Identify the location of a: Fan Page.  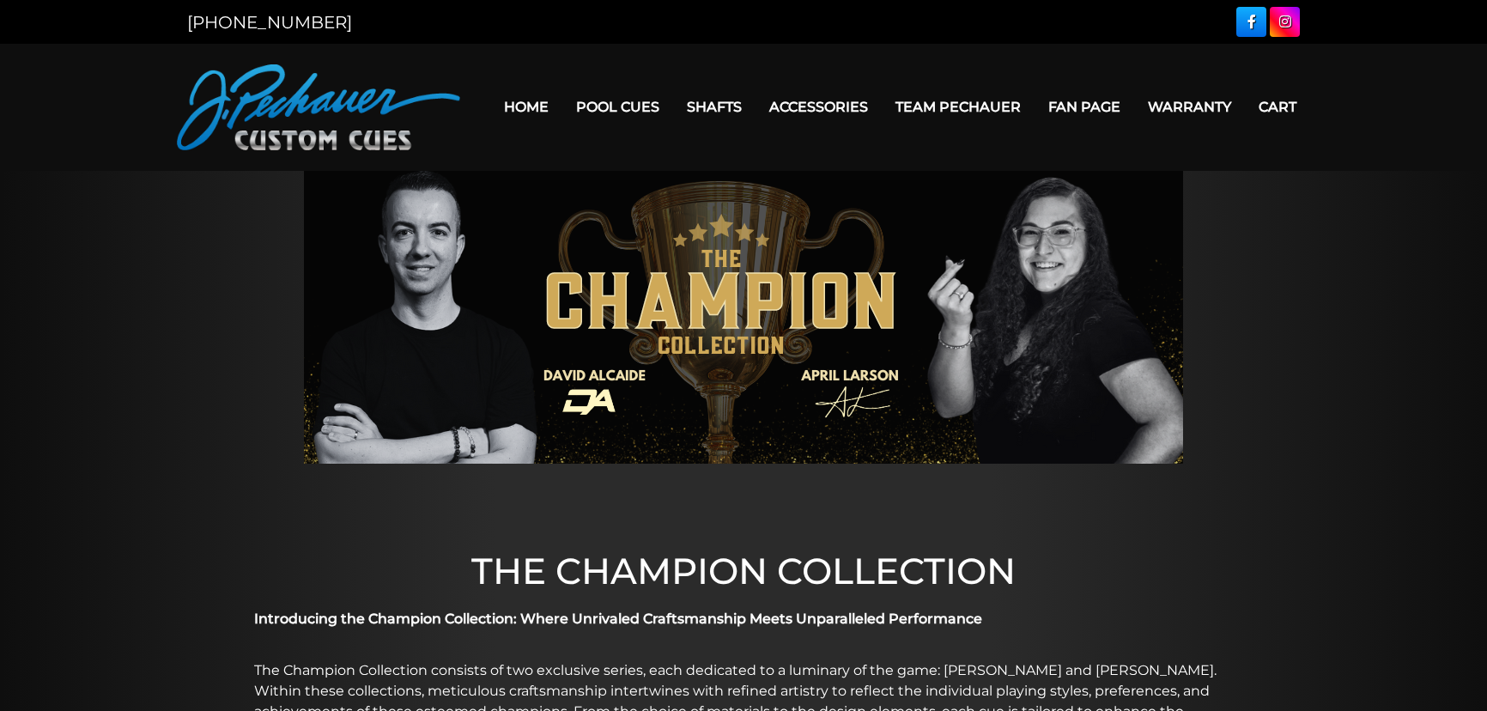
(1084, 106).